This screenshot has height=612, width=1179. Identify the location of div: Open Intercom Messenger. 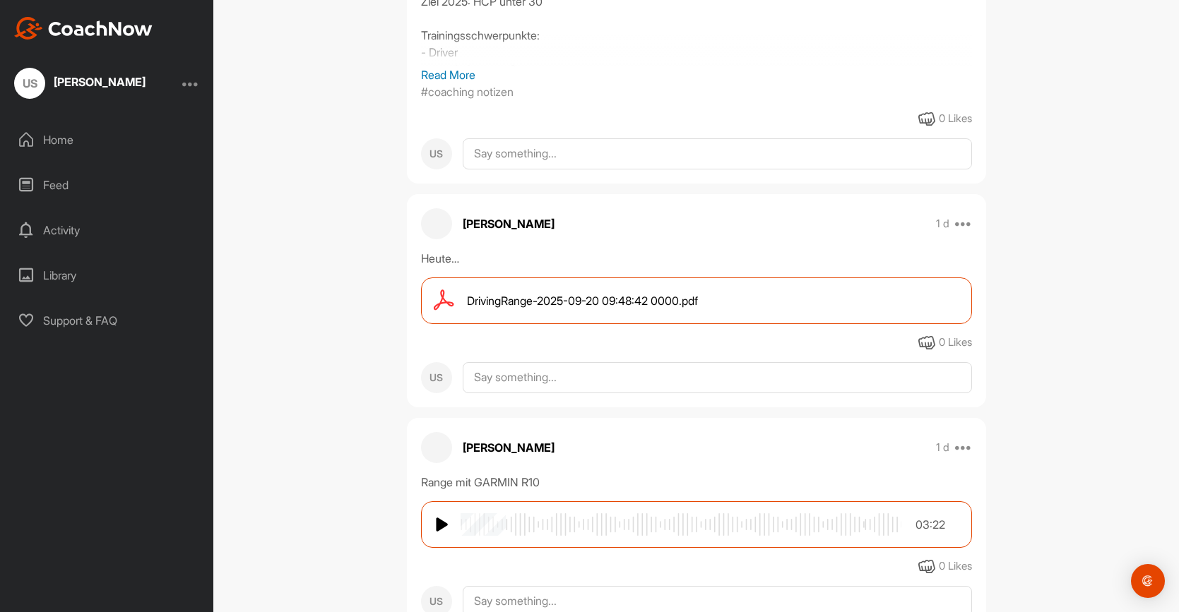
(1148, 581).